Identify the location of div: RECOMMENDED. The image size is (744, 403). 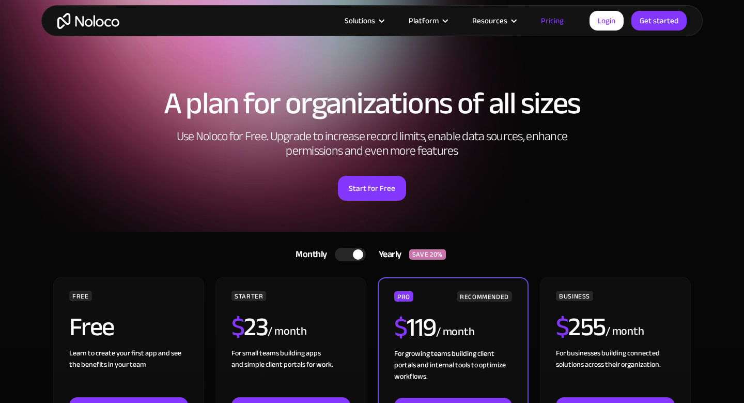
(484, 296).